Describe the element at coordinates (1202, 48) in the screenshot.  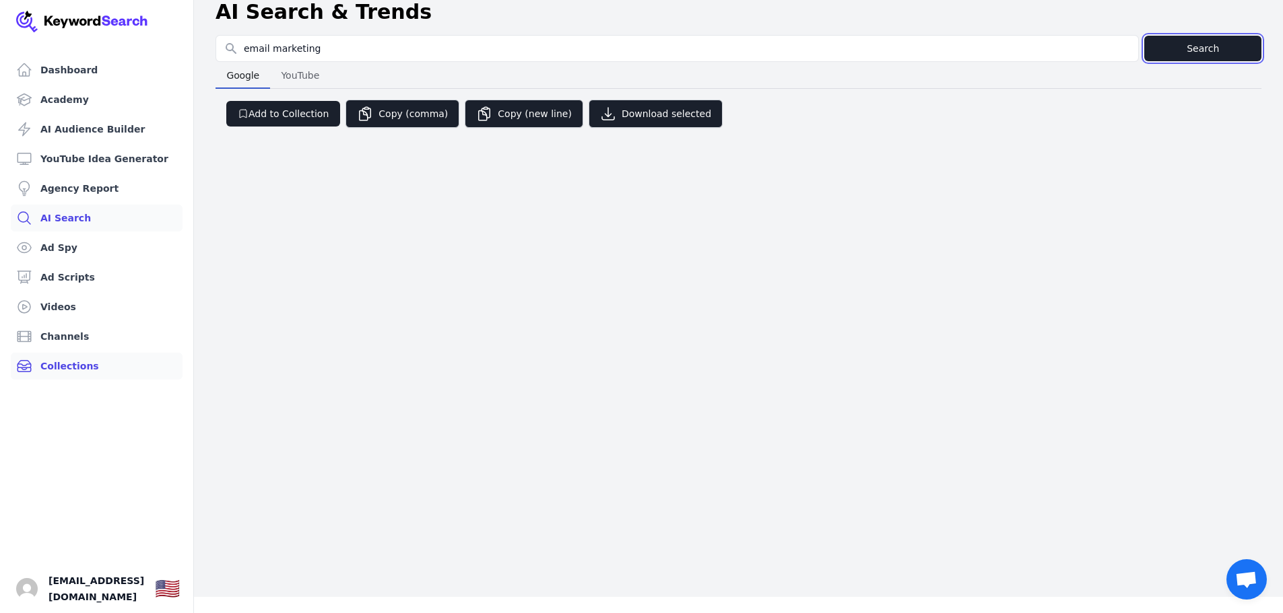
I see `button: Search` at that location.